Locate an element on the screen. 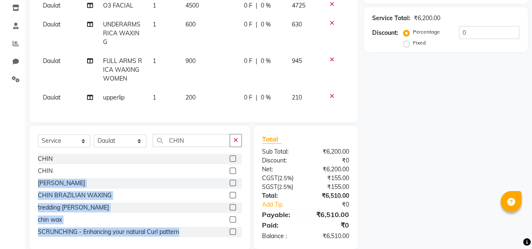 The height and width of the screenshot is (249, 532). div: Paid: is located at coordinates (280, 225).